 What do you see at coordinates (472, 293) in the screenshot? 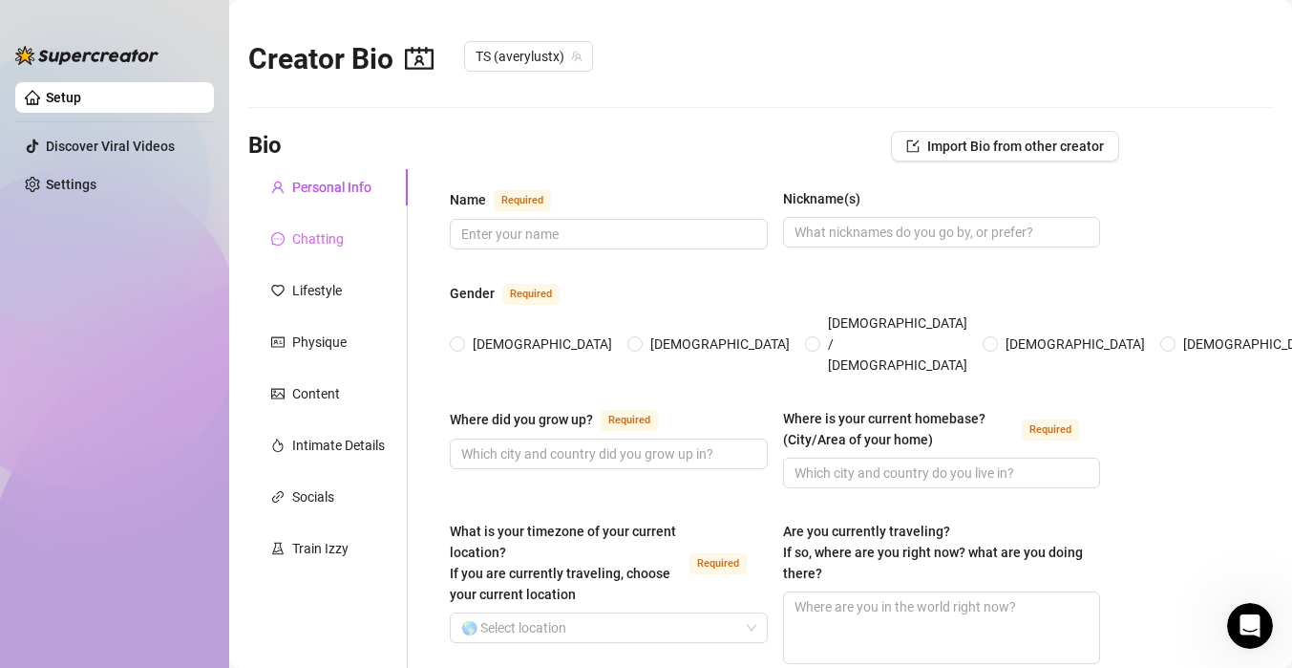
I see `div: Gender` at bounding box center [472, 293].